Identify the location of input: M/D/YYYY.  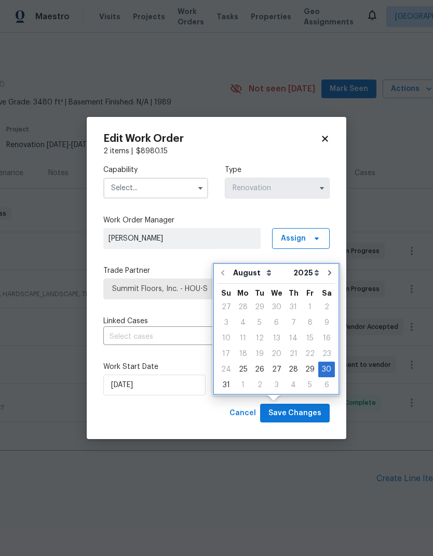
(154, 385).